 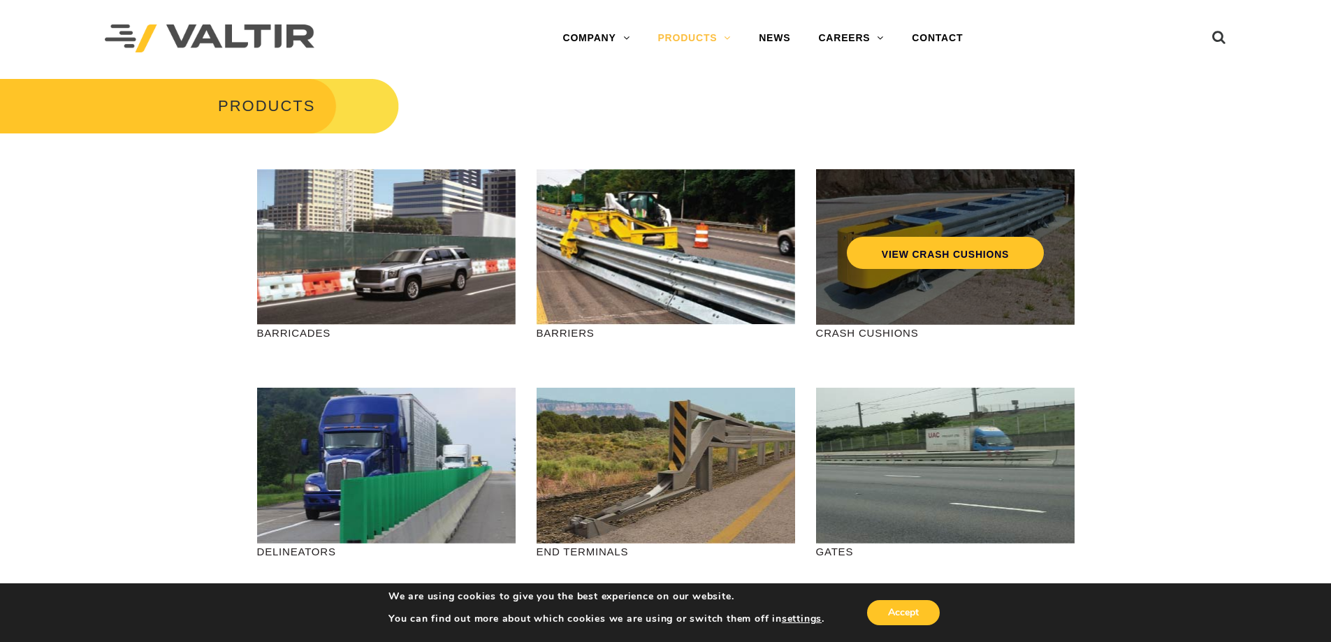 What do you see at coordinates (666, 551) in the screenshot?
I see `p: END TERMINALS` at bounding box center [666, 551].